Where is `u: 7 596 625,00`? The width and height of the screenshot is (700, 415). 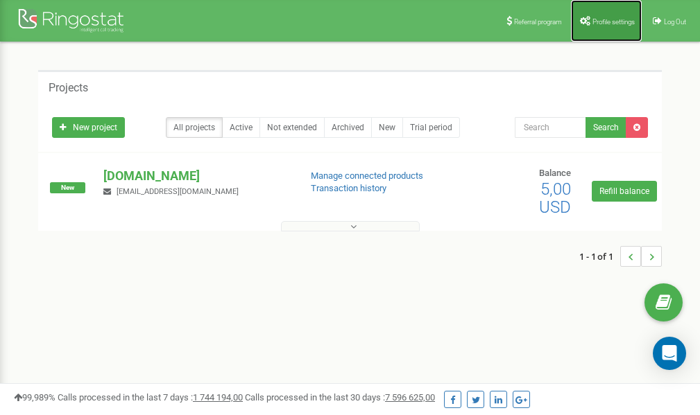
u: 7 596 625,00 is located at coordinates (410, 397).